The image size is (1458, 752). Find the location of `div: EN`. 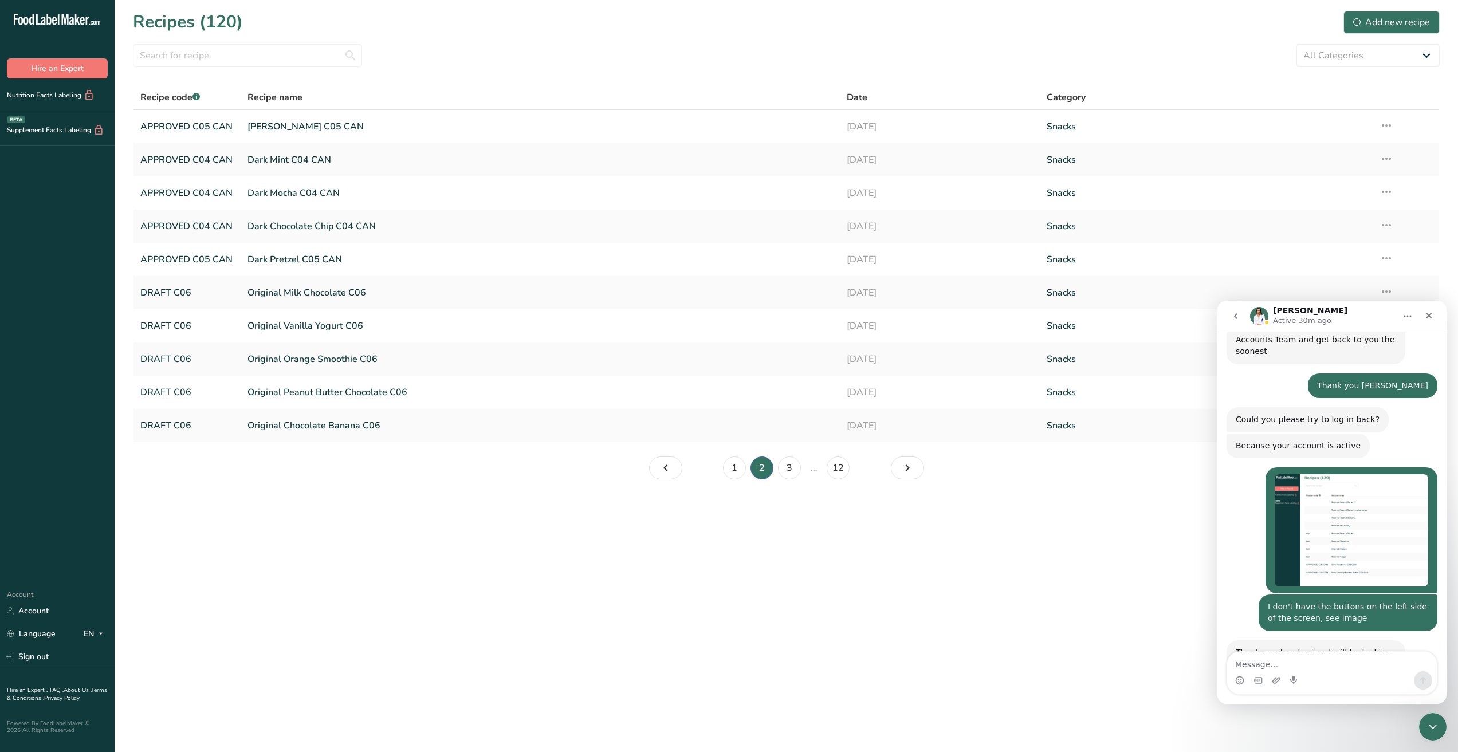

div: EN is located at coordinates (96, 634).